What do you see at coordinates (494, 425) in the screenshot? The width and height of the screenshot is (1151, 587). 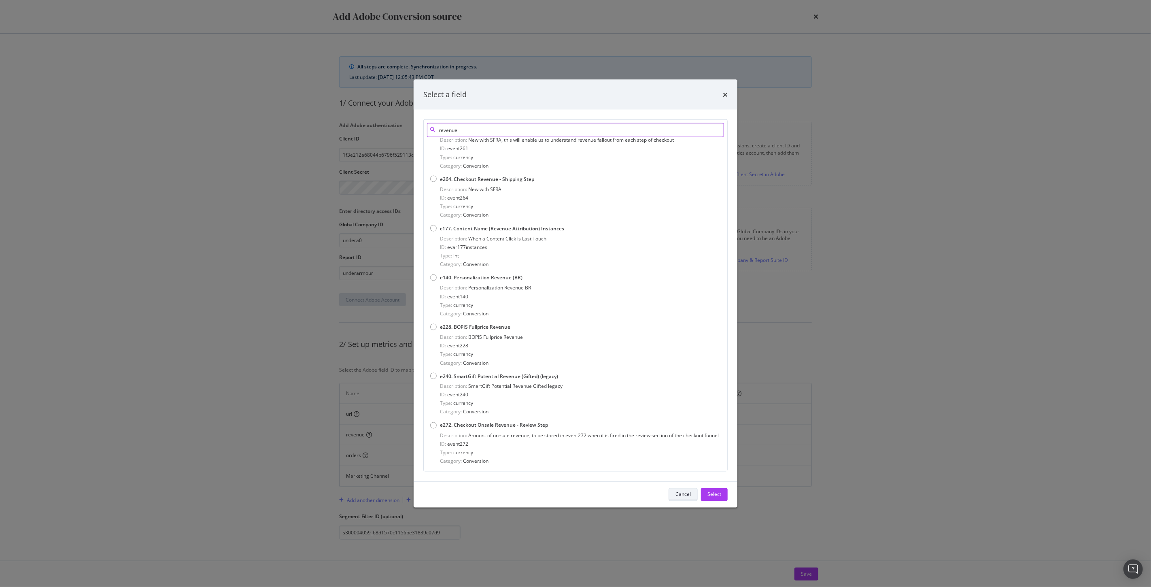 I see `span: e272. Checkout Onsale Revenue - Review Step` at bounding box center [494, 425].